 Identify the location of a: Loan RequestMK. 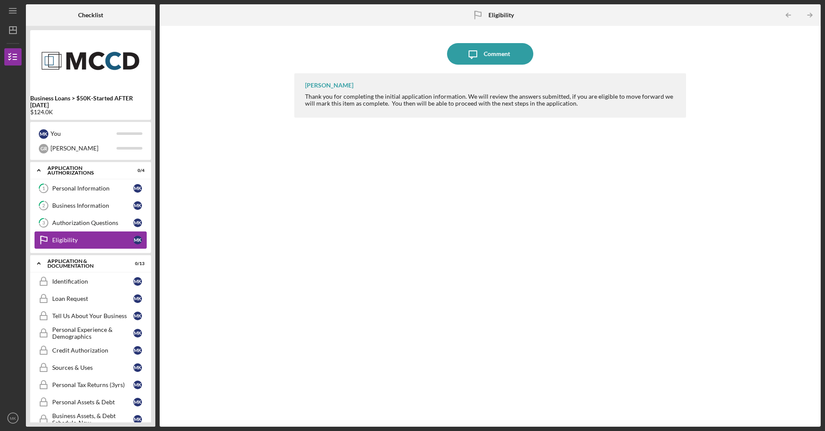
(91, 299).